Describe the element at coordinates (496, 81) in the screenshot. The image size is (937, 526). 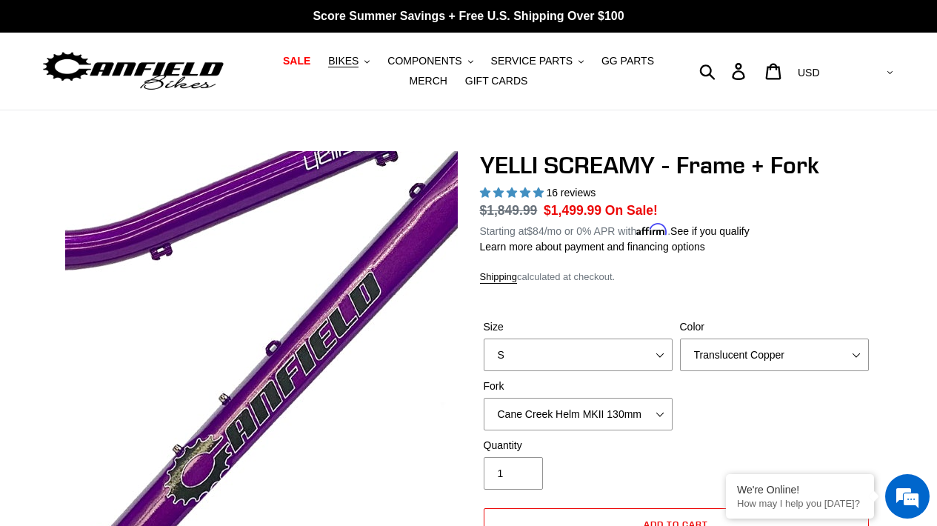
I see `a: GIFT CARDS` at that location.